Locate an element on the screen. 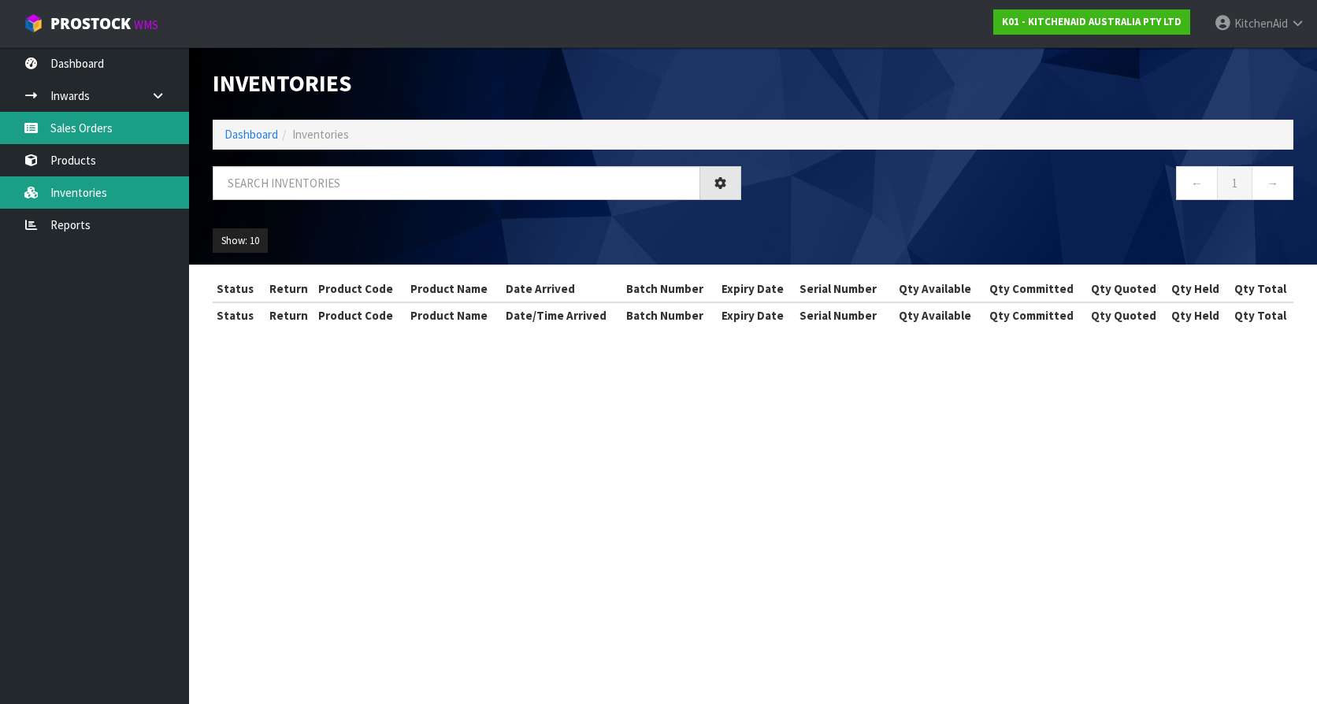  nav: Page navigation is located at coordinates (1029, 185).